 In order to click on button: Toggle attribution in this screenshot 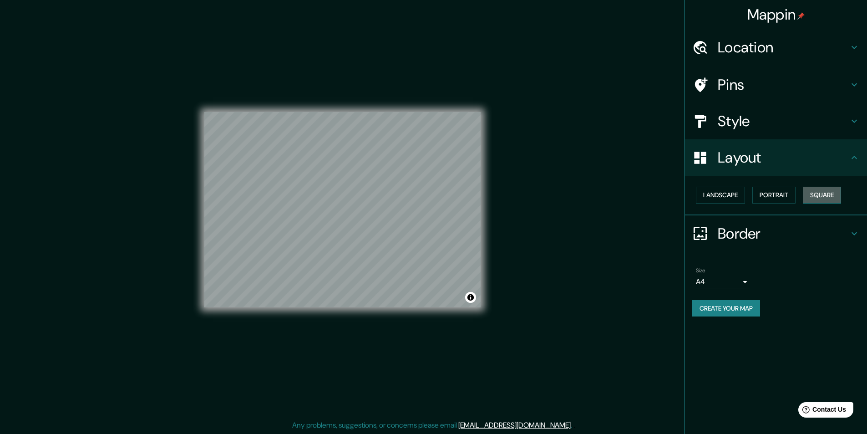, I will do `click(470, 297)`.